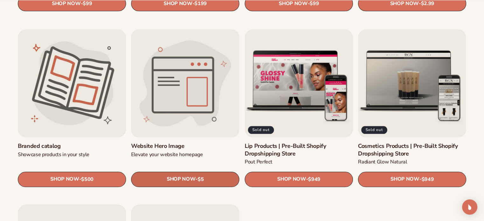 This screenshot has width=484, height=221. I want to click on span: $500, so click(87, 179).